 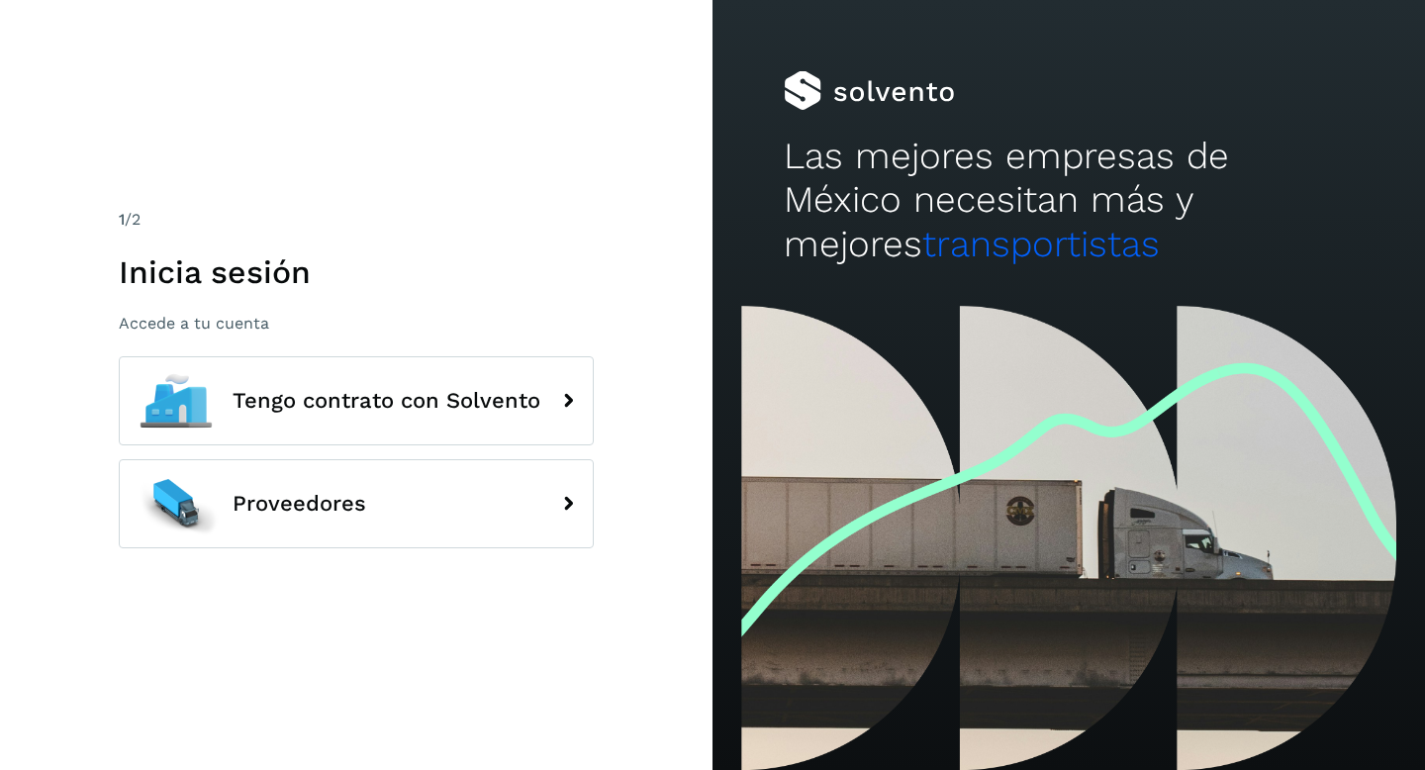 What do you see at coordinates (299, 504) in the screenshot?
I see `span: Proveedores` at bounding box center [299, 504].